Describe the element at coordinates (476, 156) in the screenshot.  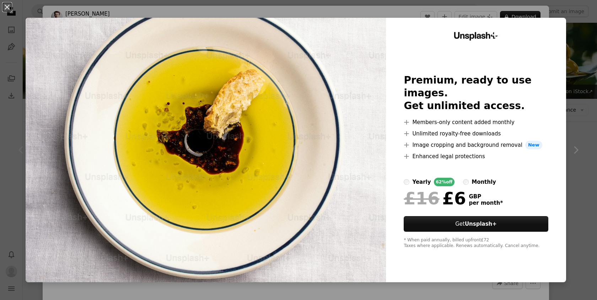
I see `li: Enhanced legal protections` at that location.